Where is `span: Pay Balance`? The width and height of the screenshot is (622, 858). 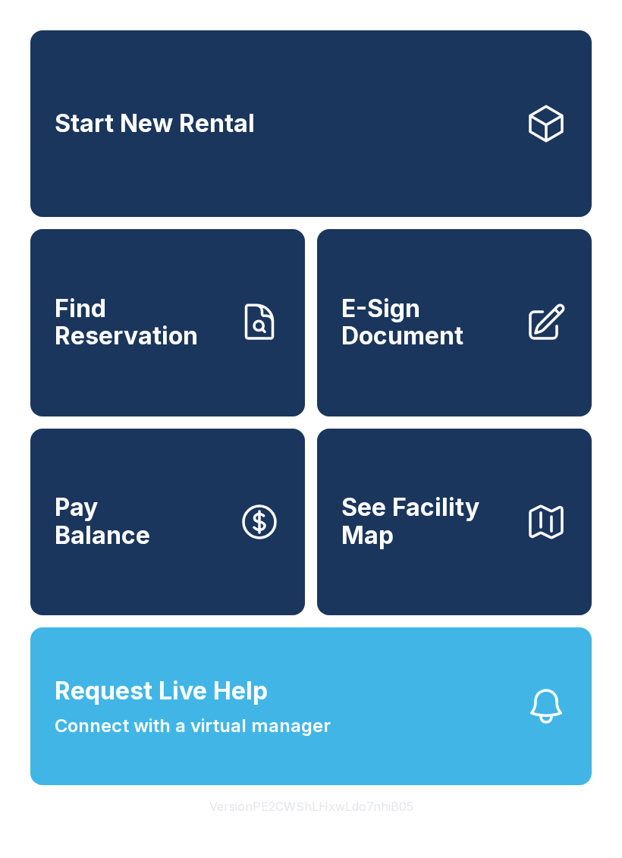
span: Pay Balance is located at coordinates (102, 521).